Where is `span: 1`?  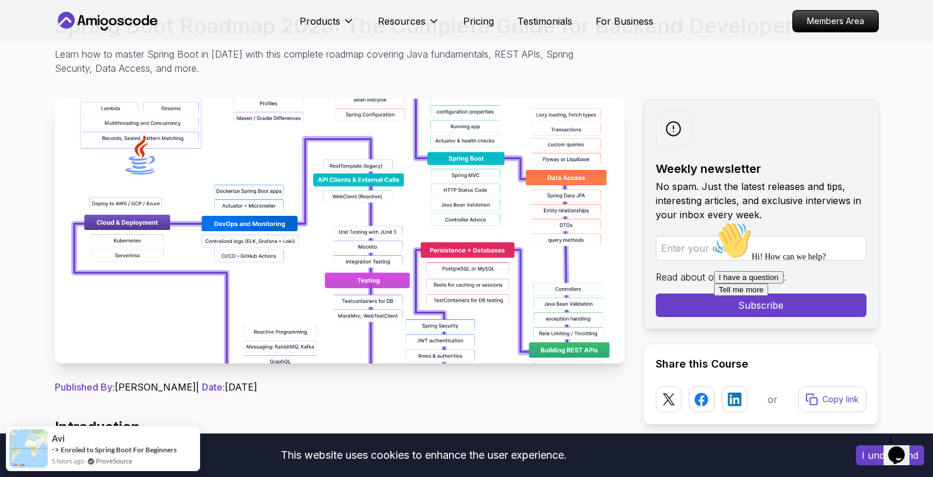 span: 1 is located at coordinates (7, 9).